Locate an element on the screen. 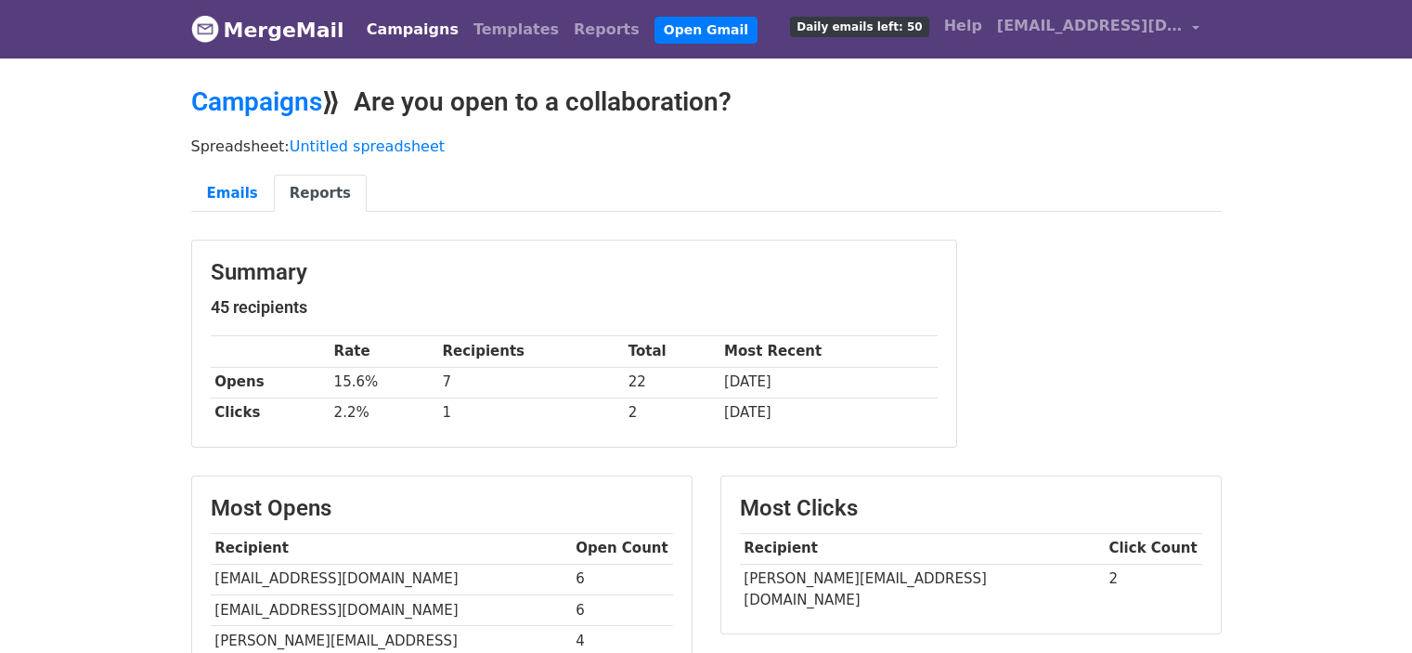 The width and height of the screenshot is (1412, 653). td: 7 is located at coordinates (531, 382).